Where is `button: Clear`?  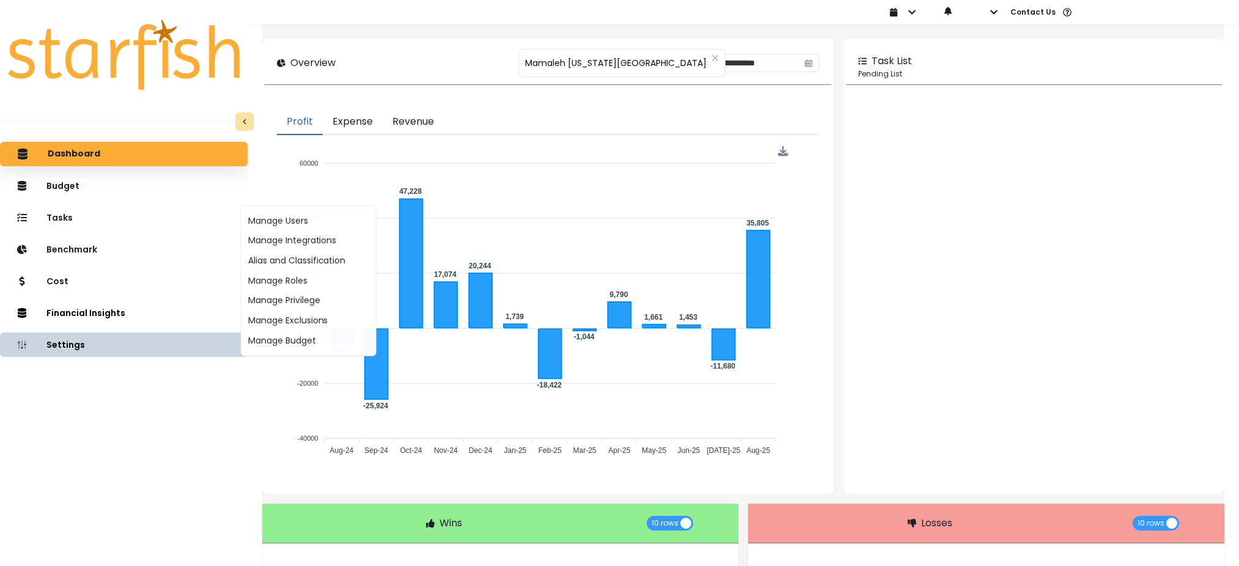
button: Clear is located at coordinates (715, 58).